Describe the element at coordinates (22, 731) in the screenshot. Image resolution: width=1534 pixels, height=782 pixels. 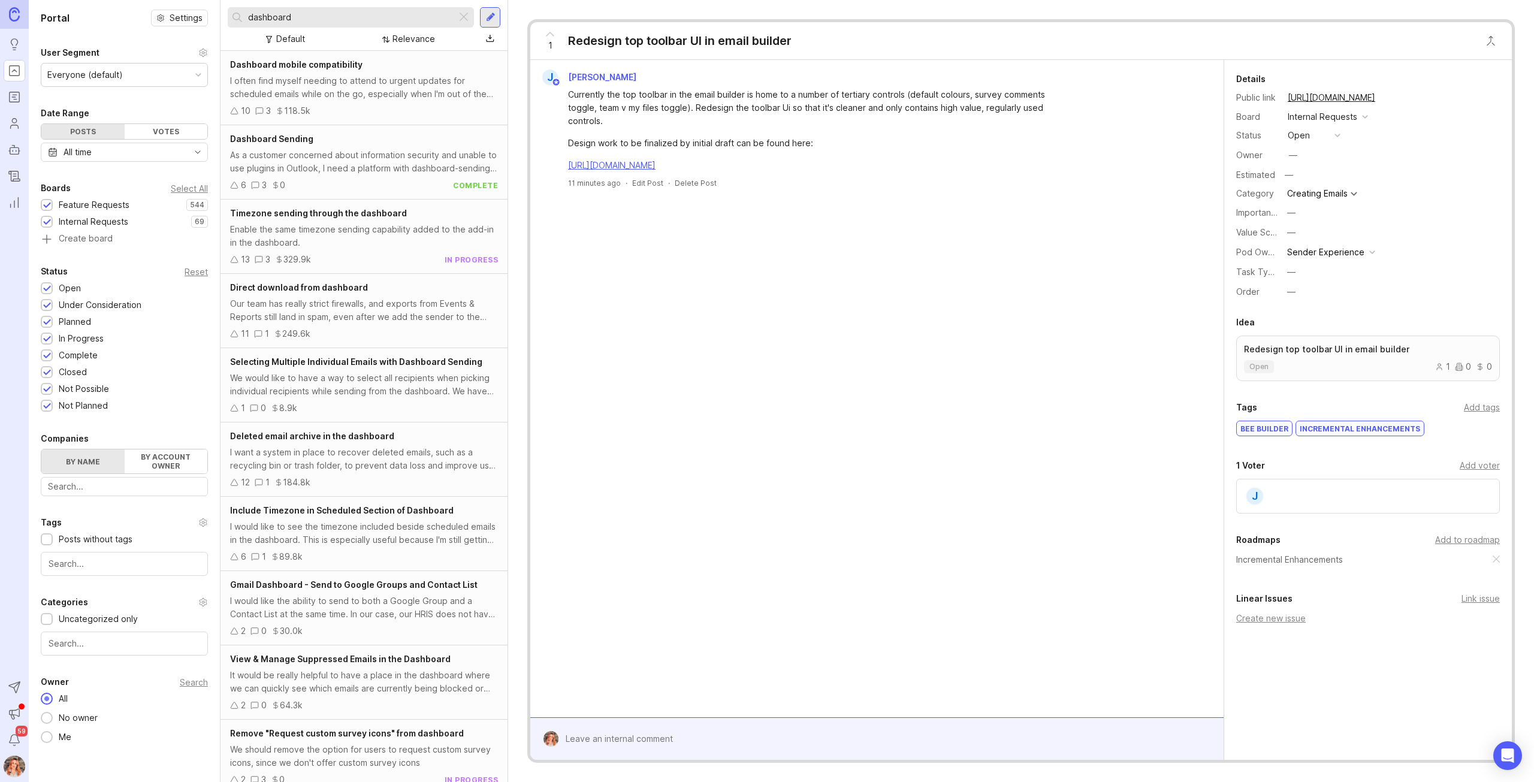
I see `span: 59` at that location.